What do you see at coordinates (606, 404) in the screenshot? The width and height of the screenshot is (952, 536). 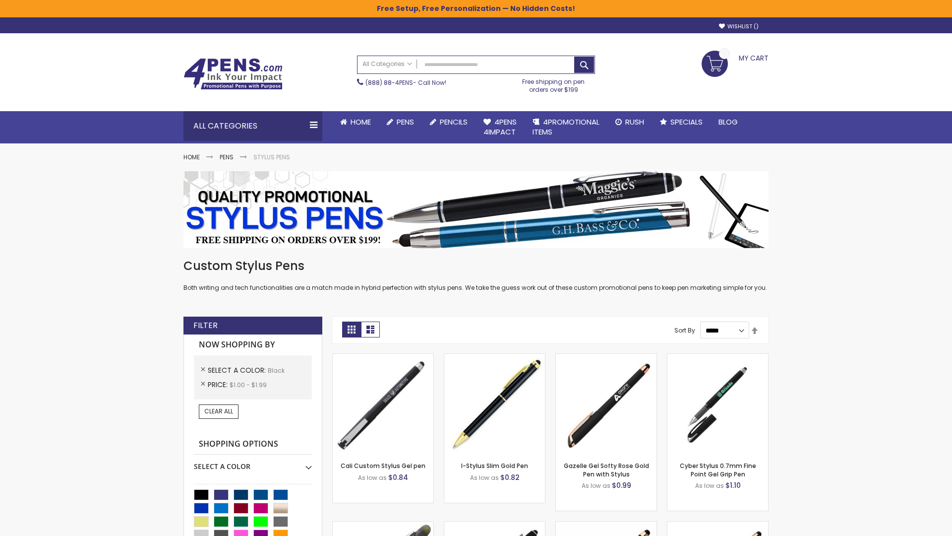 I see `img: Gazelle Gel Softy Rose Gold Pen with Stylus-Black` at bounding box center [606, 404].